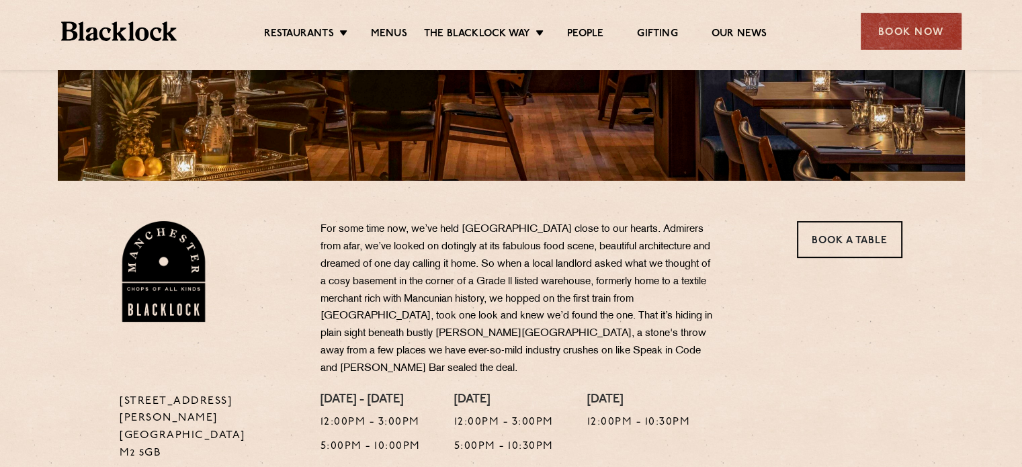 Image resolution: width=1022 pixels, height=467 pixels. Describe the element at coordinates (477, 35) in the screenshot. I see `a: The Blacklock Way` at that location.